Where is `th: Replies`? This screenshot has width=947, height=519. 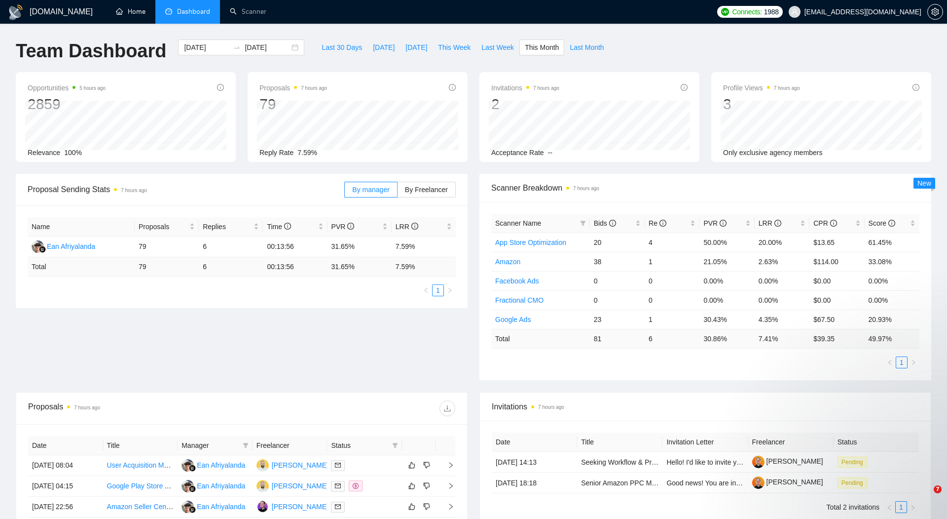
th: Replies is located at coordinates (231, 226).